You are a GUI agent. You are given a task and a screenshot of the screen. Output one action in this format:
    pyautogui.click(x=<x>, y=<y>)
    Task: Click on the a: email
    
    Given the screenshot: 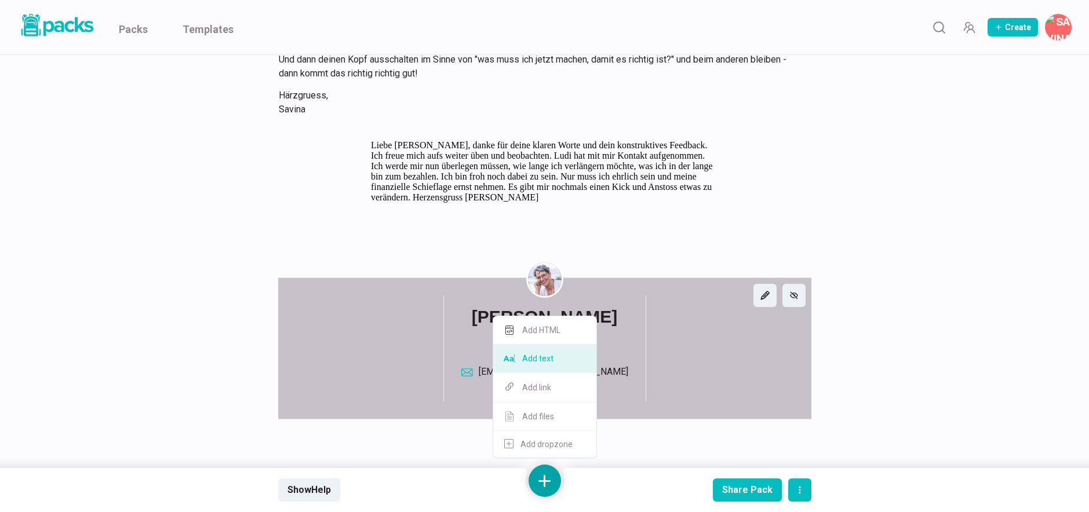 What is the action you would take?
    pyautogui.click(x=545, y=372)
    